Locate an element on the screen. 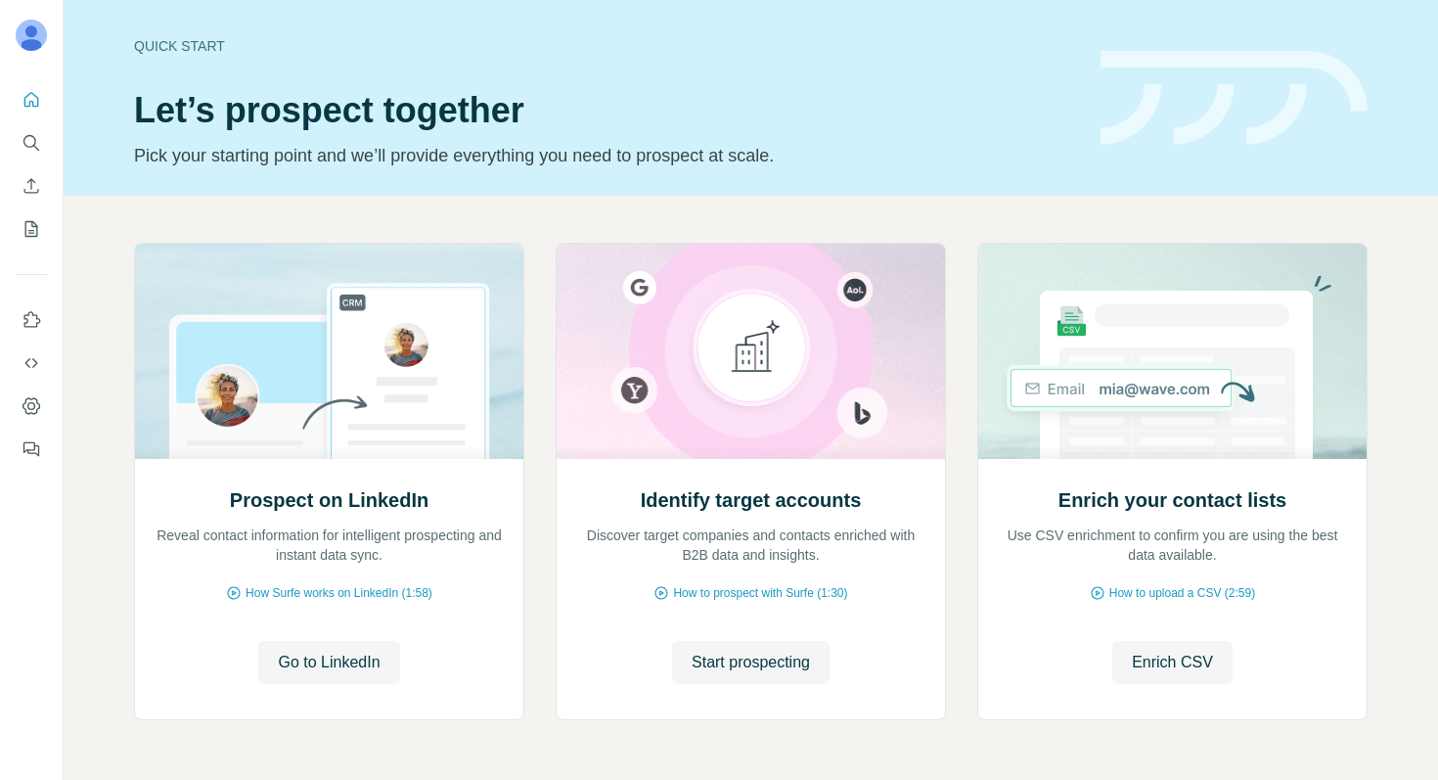 The height and width of the screenshot is (780, 1438). button: Feedback is located at coordinates (31, 449).